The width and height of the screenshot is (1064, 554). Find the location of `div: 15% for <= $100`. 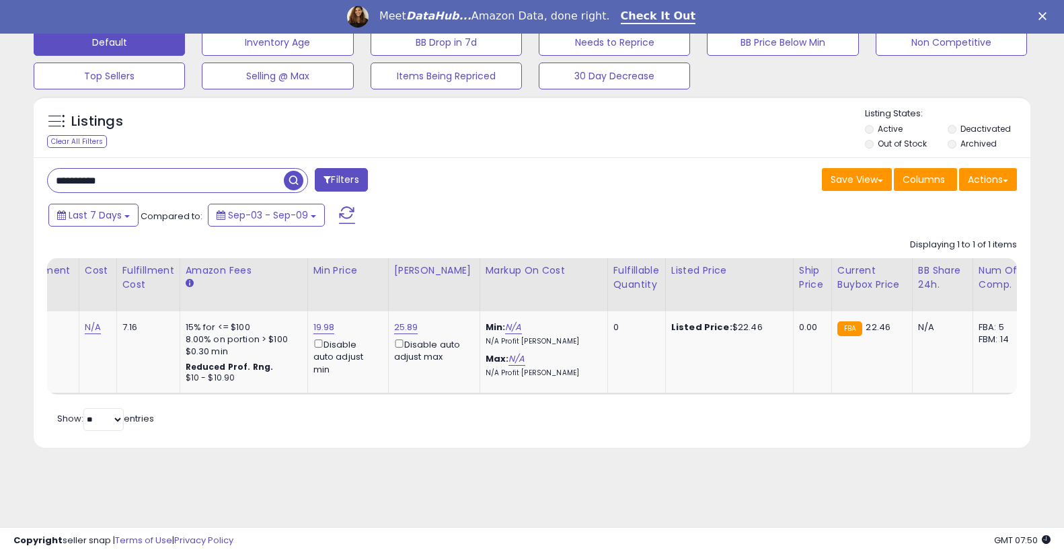

div: 15% for <= $100 is located at coordinates (242, 328).